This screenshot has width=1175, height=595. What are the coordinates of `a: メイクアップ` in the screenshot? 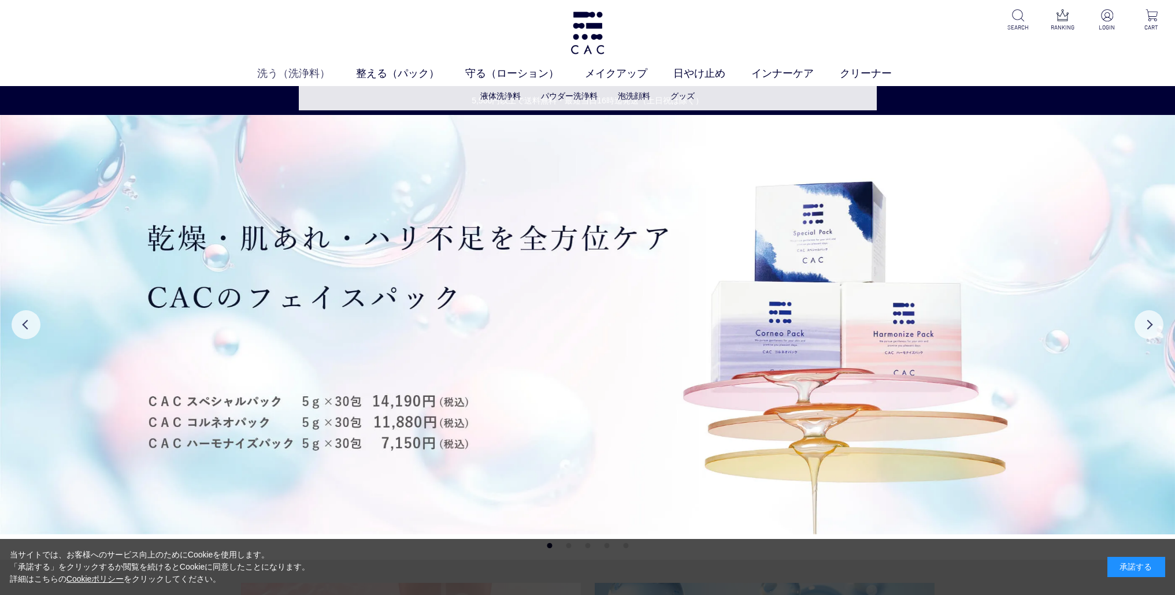 It's located at (629, 73).